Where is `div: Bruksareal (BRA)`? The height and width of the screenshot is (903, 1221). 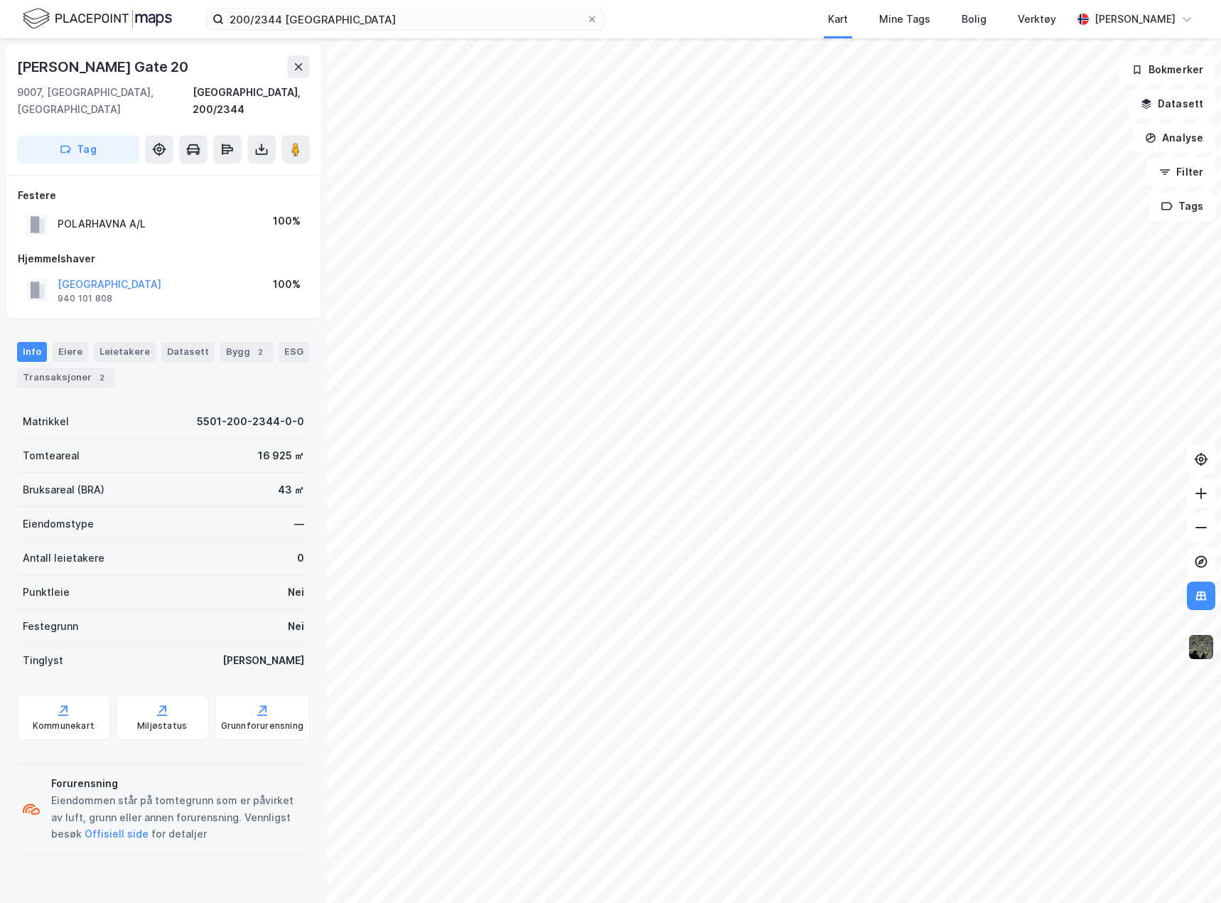 div: Bruksareal (BRA) is located at coordinates (63, 490).